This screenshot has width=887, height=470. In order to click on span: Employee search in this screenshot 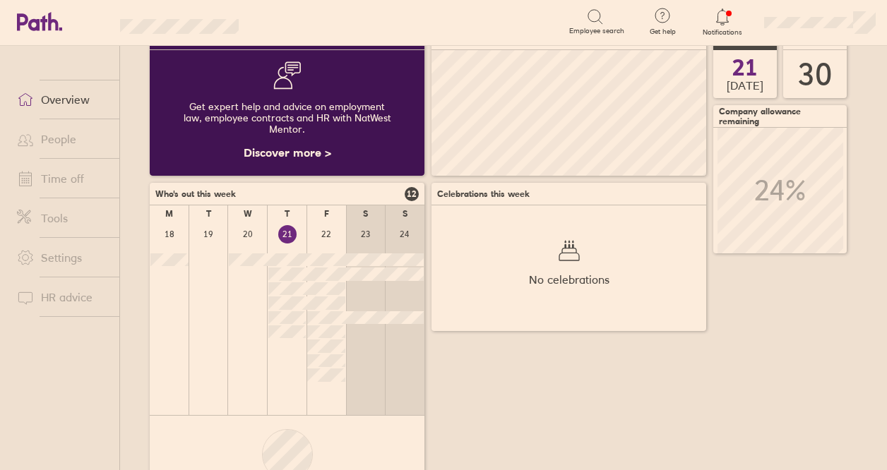, I will do `click(596, 31)`.